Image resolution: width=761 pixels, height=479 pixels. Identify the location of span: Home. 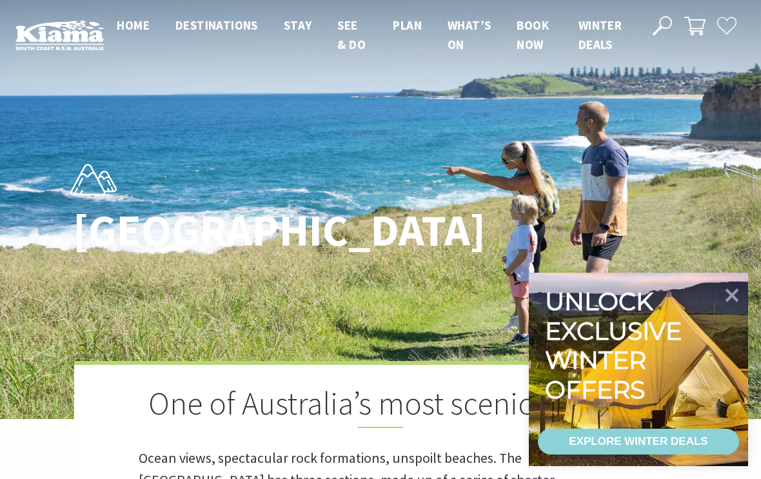
(133, 25).